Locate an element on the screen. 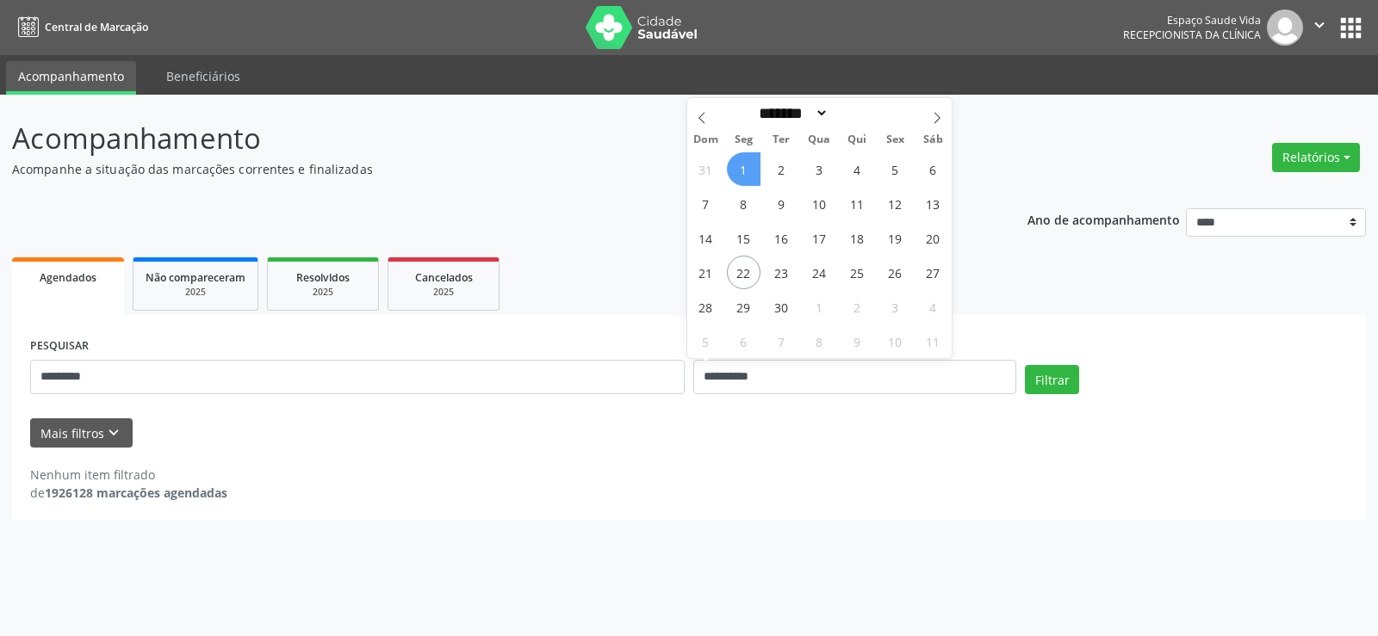  span: Outubro 9, 2025 is located at coordinates (857, 341).